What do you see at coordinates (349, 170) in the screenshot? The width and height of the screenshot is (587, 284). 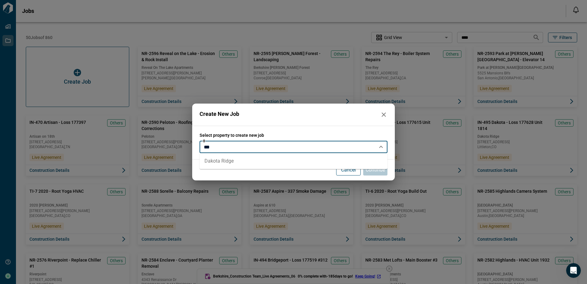 I see `button: Cancel` at bounding box center [349, 170].